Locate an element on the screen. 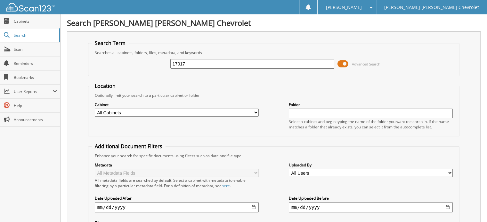 This screenshot has height=222, width=487. span: Bookmarks is located at coordinates (35, 77).